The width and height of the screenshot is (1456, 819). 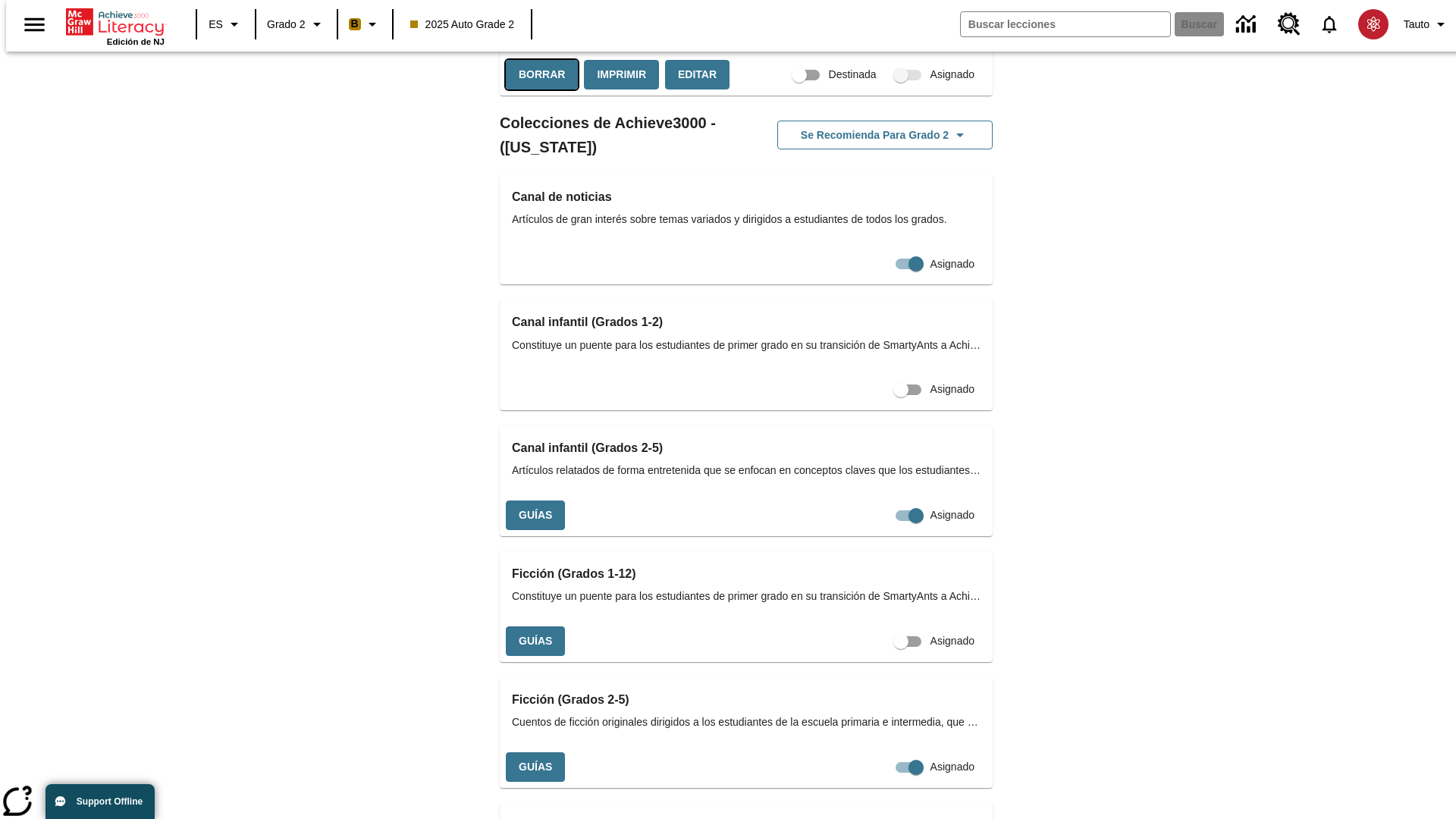 What do you see at coordinates (1248, 25) in the screenshot?
I see `a: Centro de información` at bounding box center [1248, 25].